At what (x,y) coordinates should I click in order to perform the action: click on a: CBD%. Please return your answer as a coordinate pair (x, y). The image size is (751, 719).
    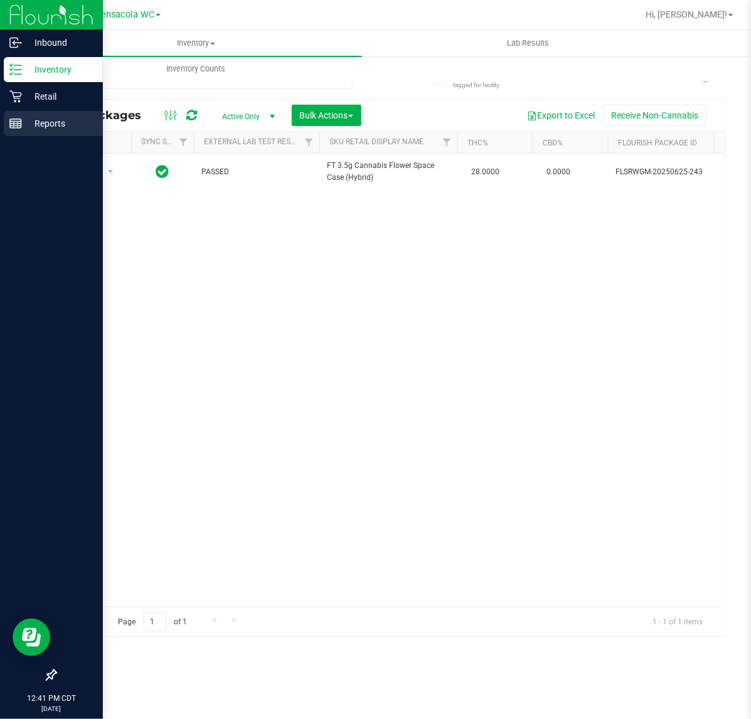
    Looking at the image, I should click on (553, 143).